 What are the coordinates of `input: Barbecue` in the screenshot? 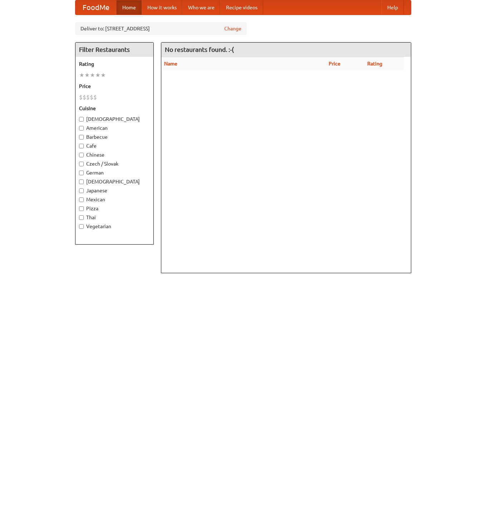 It's located at (81, 137).